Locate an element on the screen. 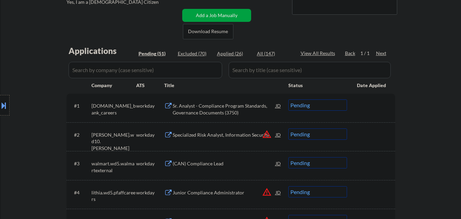 The width and height of the screenshot is (461, 219). div: Specialized Risk Analyst, Information Security is located at coordinates (224, 135).